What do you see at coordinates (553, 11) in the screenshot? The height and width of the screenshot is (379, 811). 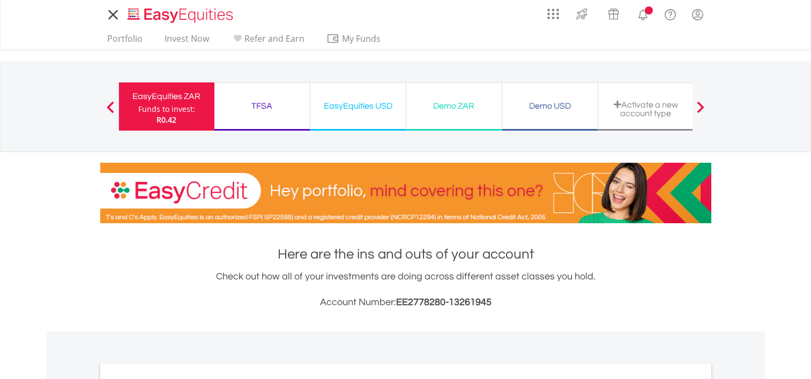 I see `a: AppsGrid` at bounding box center [553, 11].